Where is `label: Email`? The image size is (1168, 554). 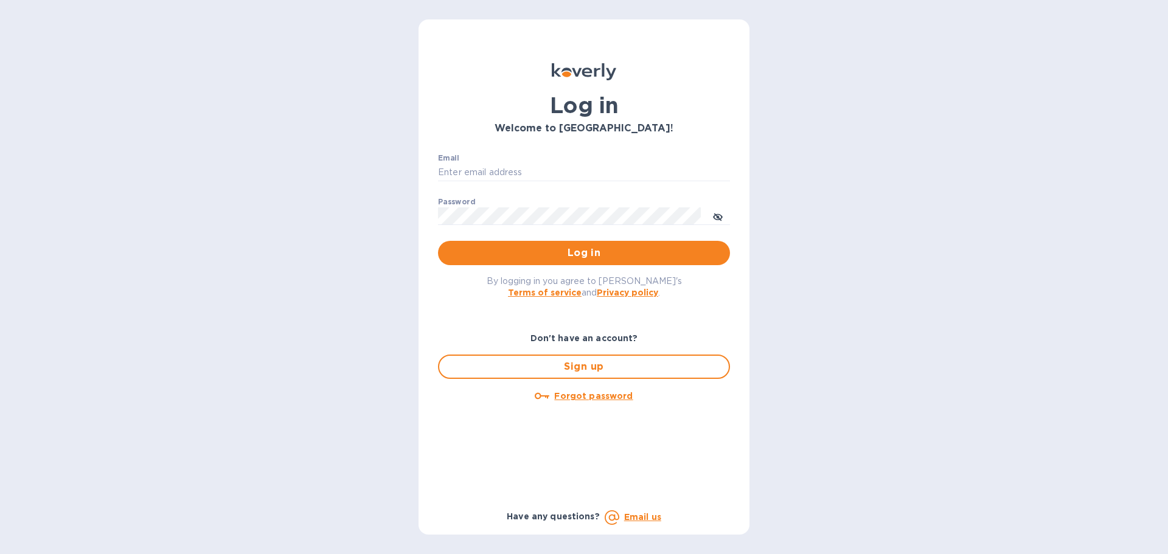 label: Email is located at coordinates (448, 158).